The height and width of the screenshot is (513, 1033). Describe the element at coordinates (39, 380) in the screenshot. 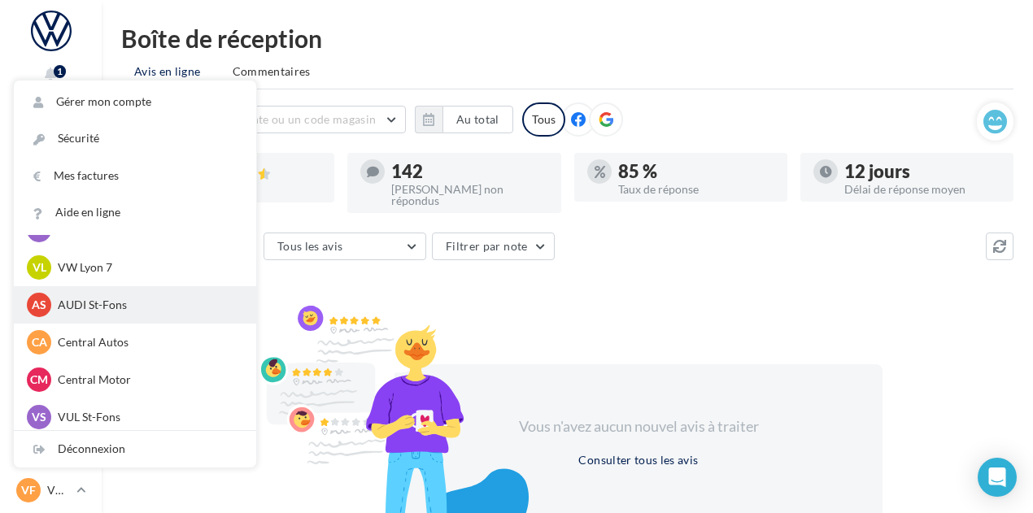

I see `span: CM` at that location.